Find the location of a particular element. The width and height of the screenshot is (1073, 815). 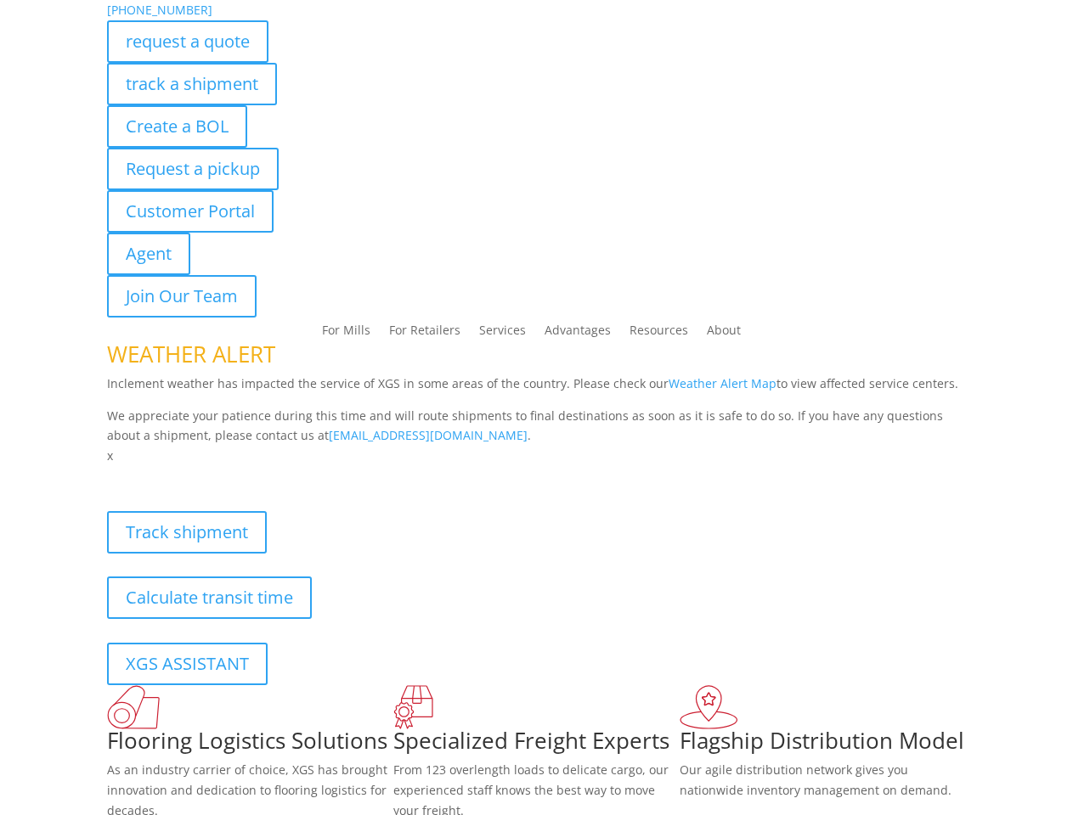

img: xgs-icon-flagship-distribution-model-red is located at coordinates (708, 707).